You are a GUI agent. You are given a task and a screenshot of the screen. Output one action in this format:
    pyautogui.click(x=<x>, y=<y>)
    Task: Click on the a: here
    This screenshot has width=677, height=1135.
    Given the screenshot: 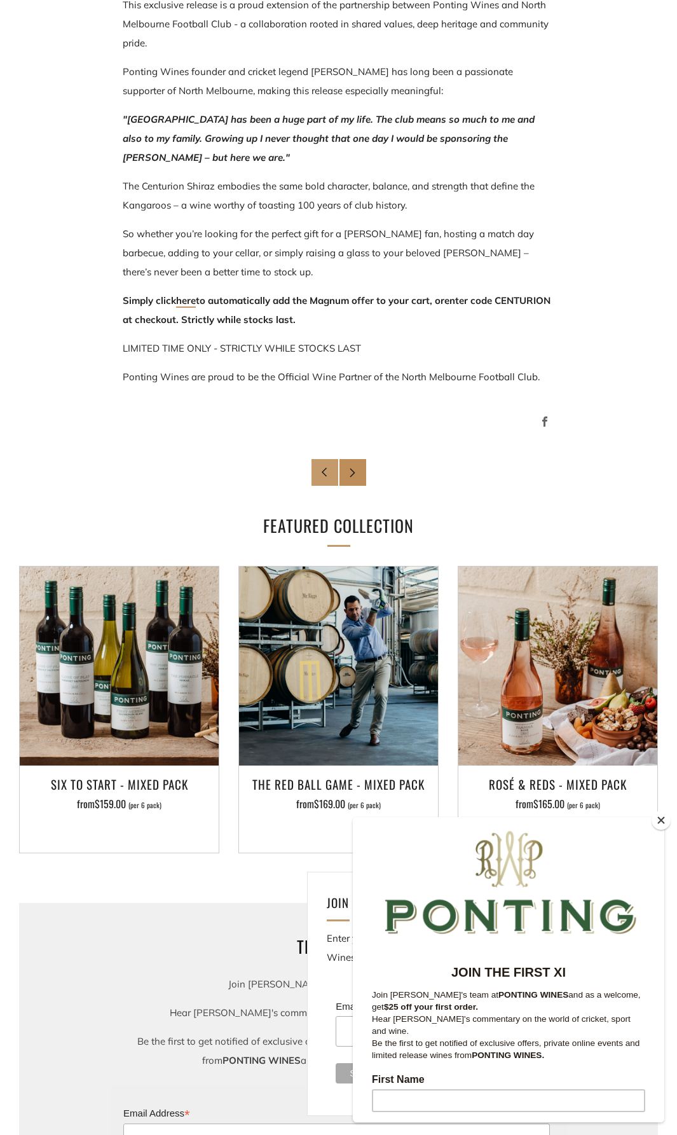 What is the action you would take?
    pyautogui.click(x=186, y=301)
    